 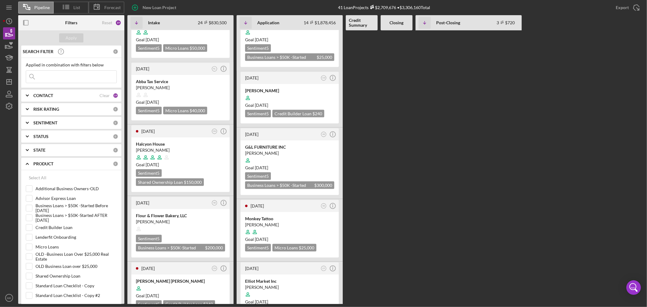 What do you see at coordinates (214, 69) in the screenshot?
I see `button: NL` at bounding box center [214, 69].